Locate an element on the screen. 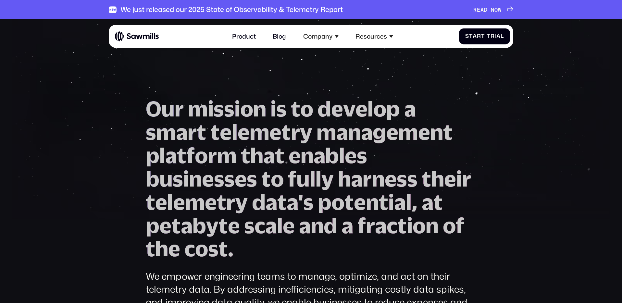 This screenshot has width=622, height=303. span: S is located at coordinates (467, 36).